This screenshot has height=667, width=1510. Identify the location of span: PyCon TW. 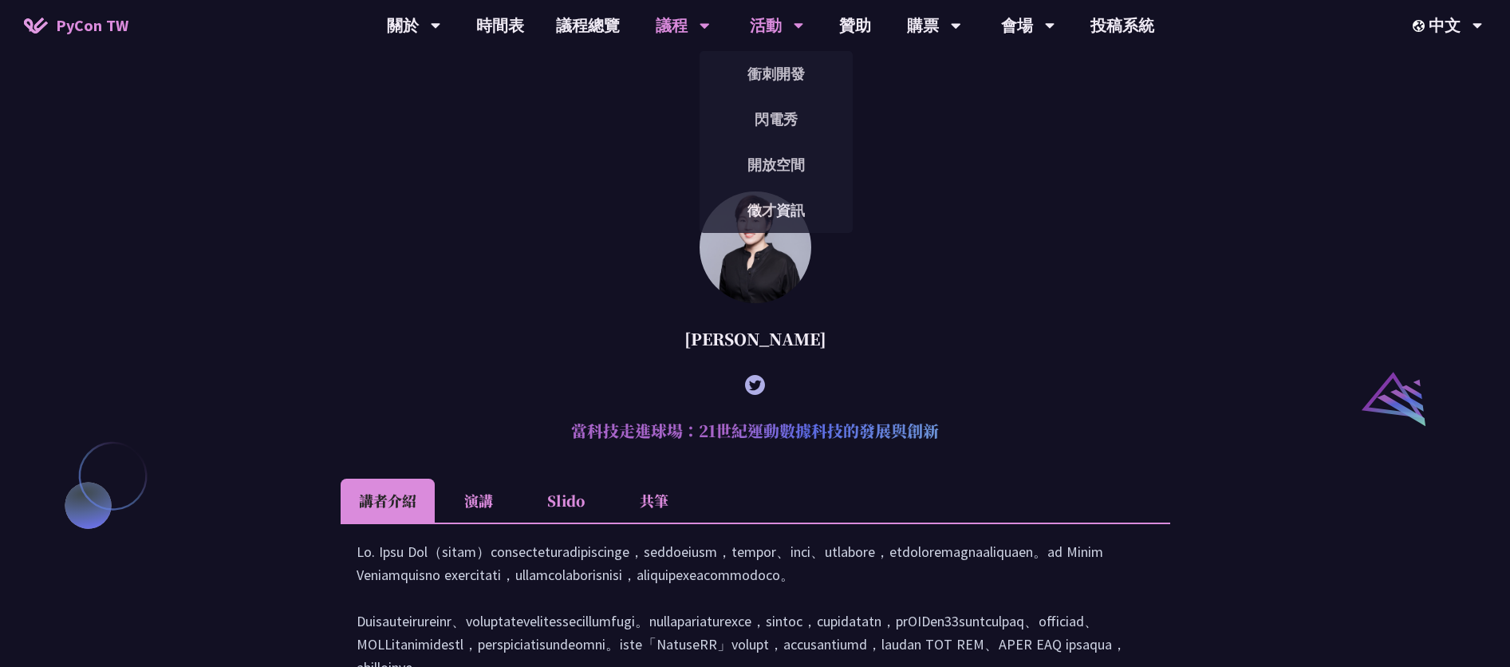
(92, 26).